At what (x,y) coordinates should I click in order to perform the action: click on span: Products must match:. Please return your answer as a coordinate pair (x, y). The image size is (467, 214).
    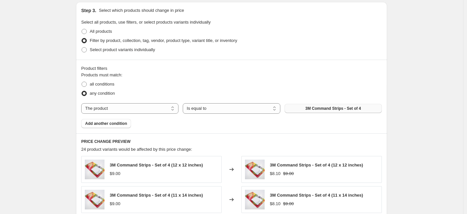
    Looking at the image, I should click on (102, 75).